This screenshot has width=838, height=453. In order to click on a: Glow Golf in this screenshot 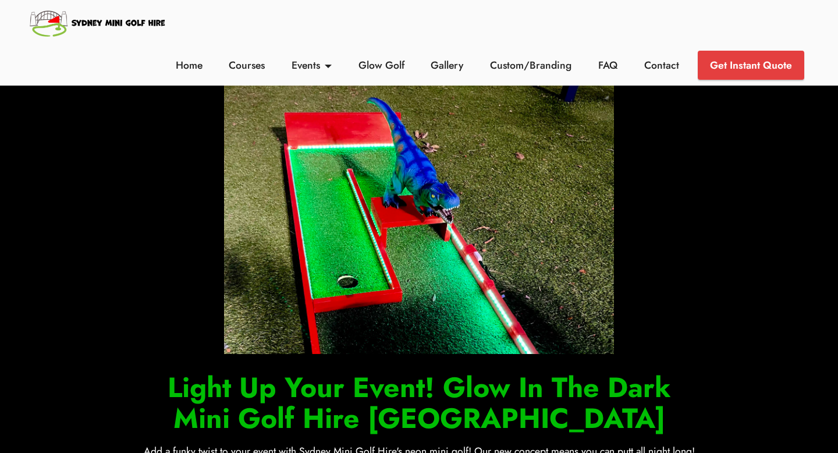, I will do `click(381, 65)`.